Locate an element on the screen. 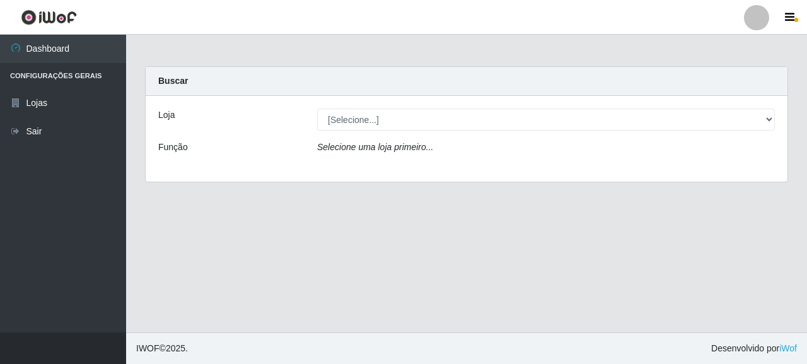 The image size is (807, 364). span: IWOF is located at coordinates (148, 348).